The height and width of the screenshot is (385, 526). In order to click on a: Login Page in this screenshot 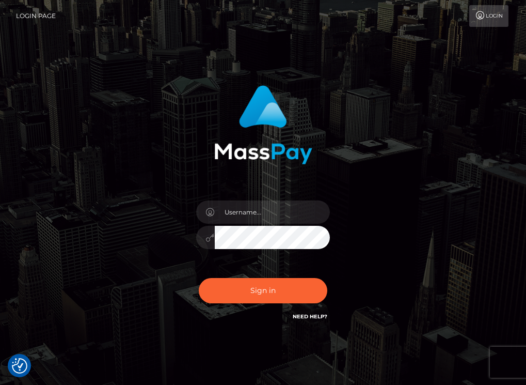, I will do `click(36, 16)`.